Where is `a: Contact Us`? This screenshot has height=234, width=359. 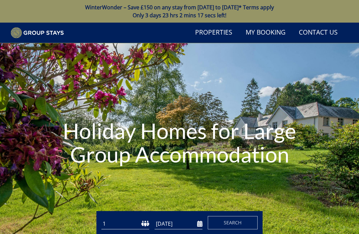
a: Contact Us is located at coordinates (318, 33).